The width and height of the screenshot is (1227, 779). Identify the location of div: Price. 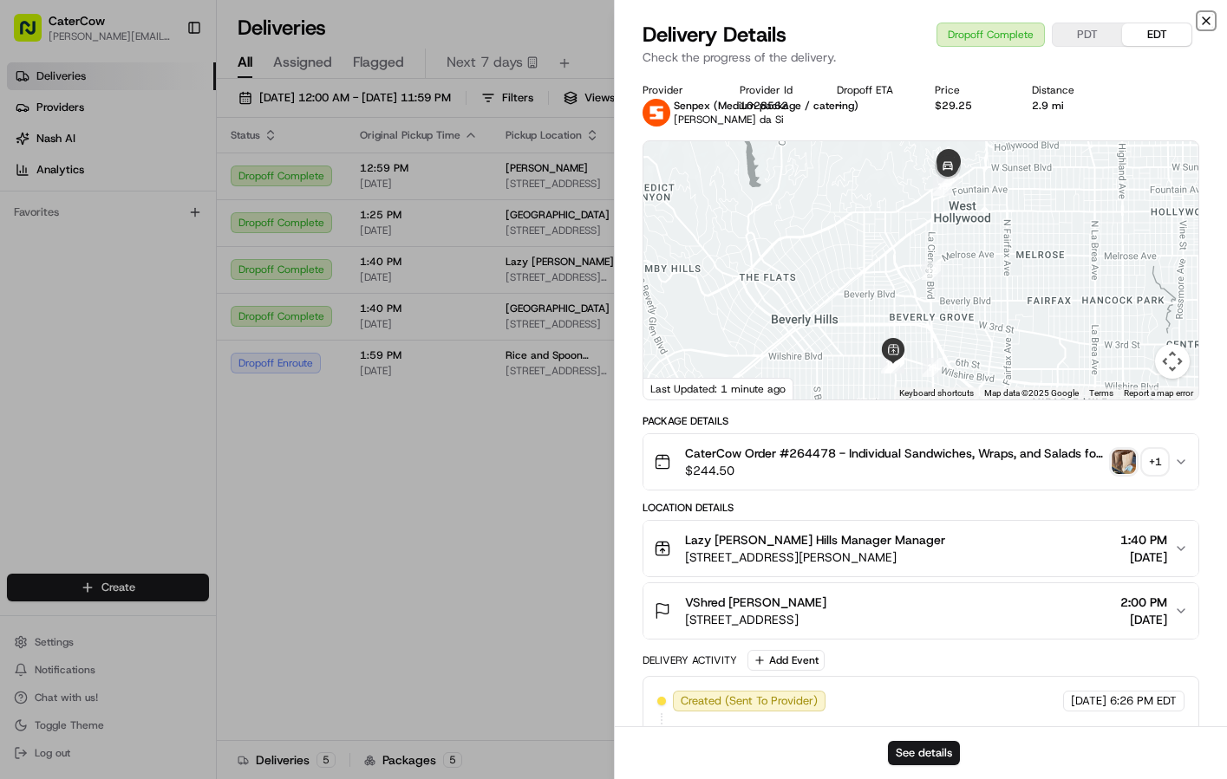
(969, 90).